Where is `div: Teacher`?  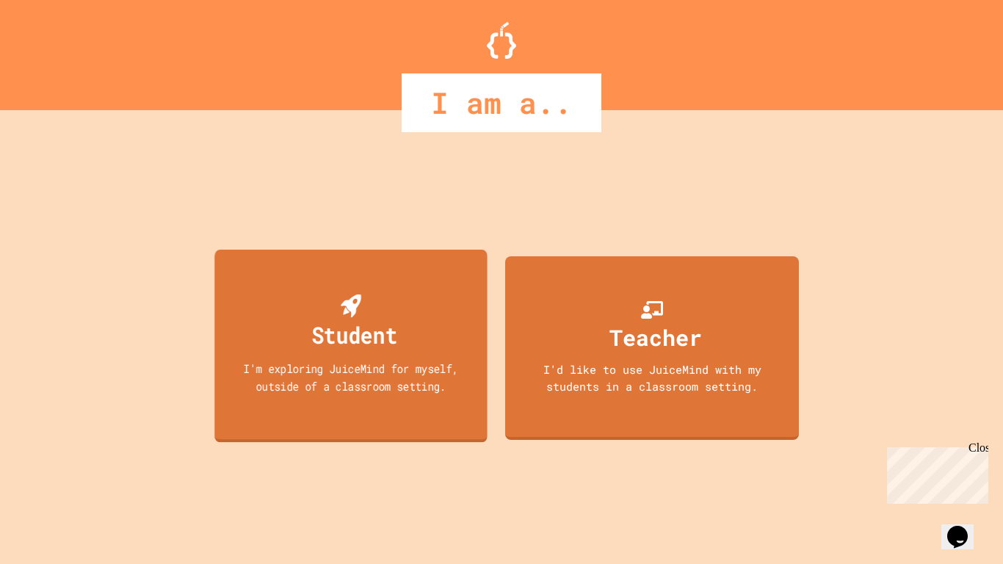 div: Teacher is located at coordinates (656, 337).